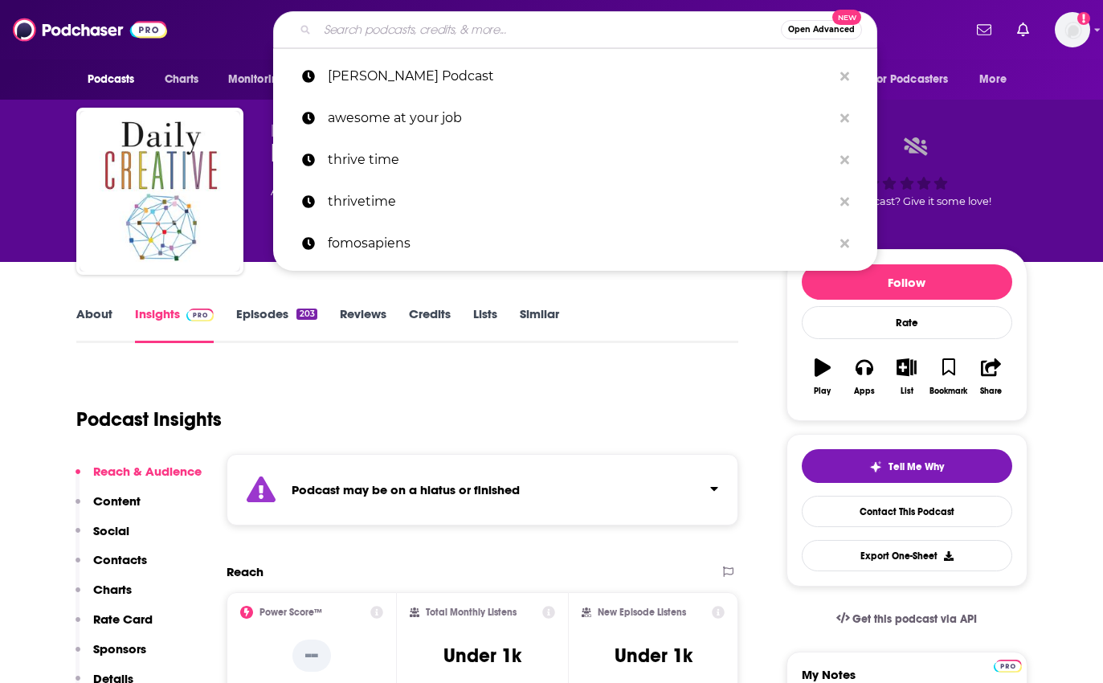 The height and width of the screenshot is (683, 1103). I want to click on span: New, so click(847, 17).